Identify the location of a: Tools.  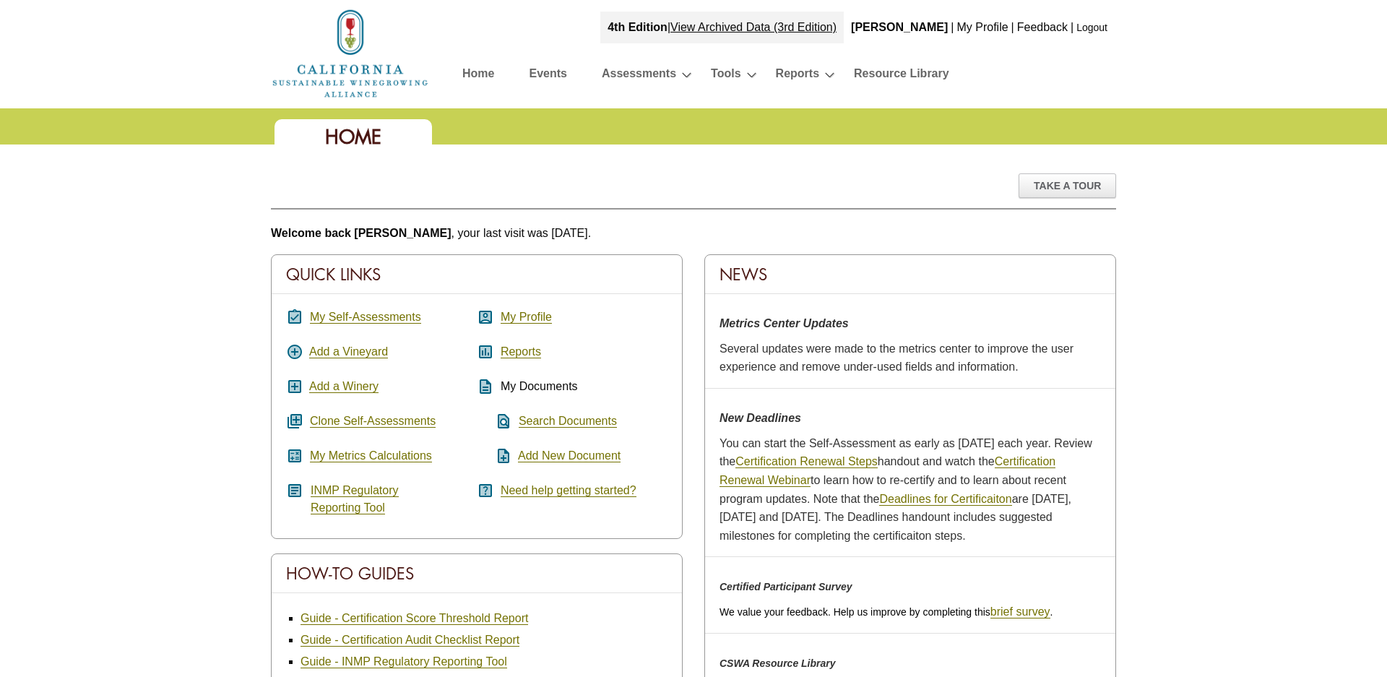
(726, 76).